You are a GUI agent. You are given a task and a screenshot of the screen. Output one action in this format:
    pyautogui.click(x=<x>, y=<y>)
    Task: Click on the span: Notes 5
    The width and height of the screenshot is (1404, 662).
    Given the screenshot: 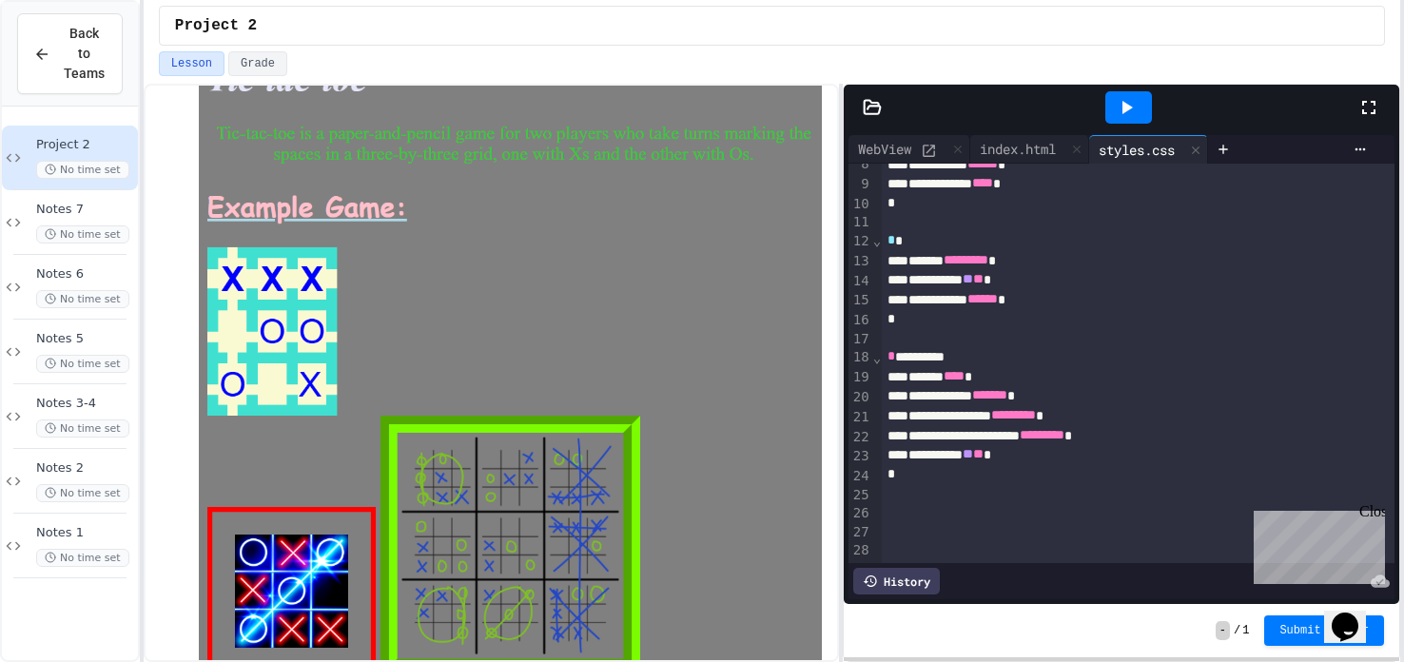 What is the action you would take?
    pyautogui.click(x=85, y=339)
    